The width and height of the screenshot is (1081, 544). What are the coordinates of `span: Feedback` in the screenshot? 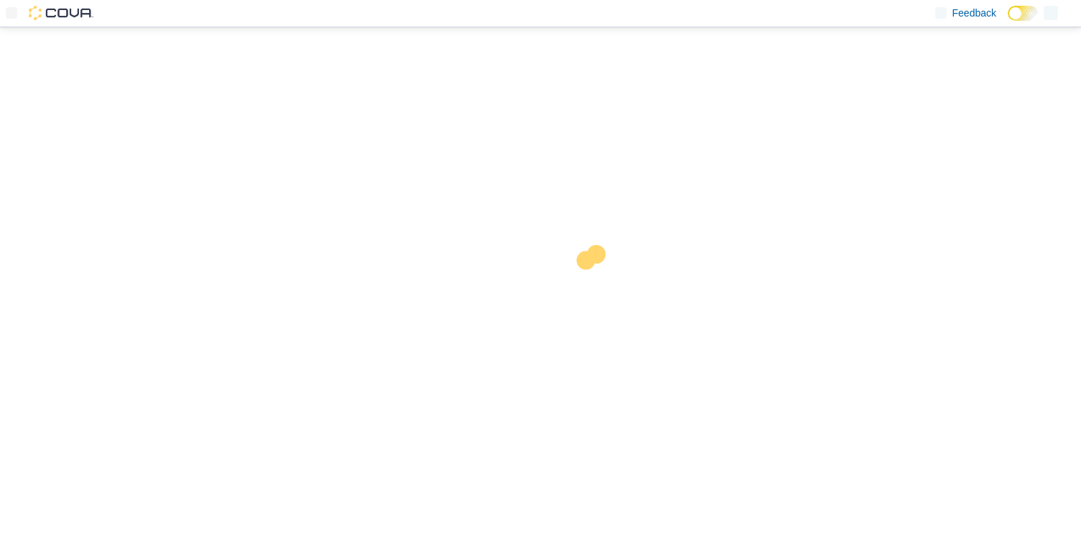 It's located at (974, 13).